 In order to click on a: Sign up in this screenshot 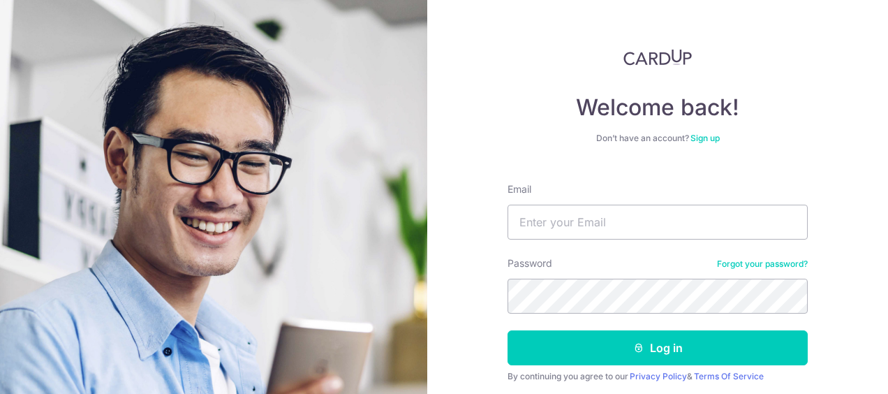, I will do `click(705, 138)`.